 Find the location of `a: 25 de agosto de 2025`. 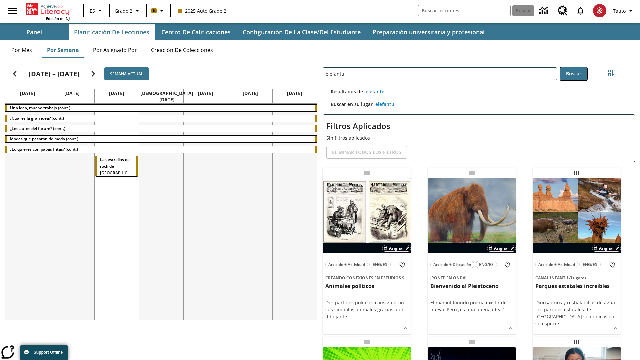

a: 25 de agosto de 2025 is located at coordinates (28, 93).